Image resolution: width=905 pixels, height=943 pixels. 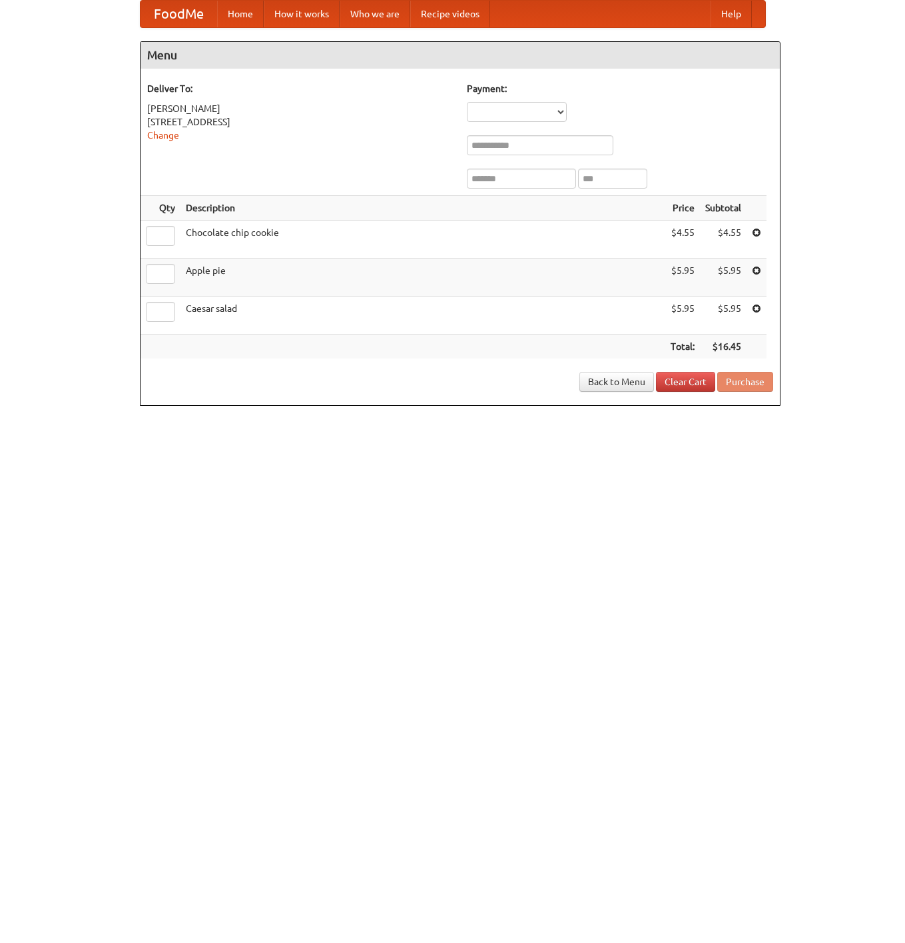 What do you see at coordinates (423, 315) in the screenshot?
I see `td: Caesar salad` at bounding box center [423, 315].